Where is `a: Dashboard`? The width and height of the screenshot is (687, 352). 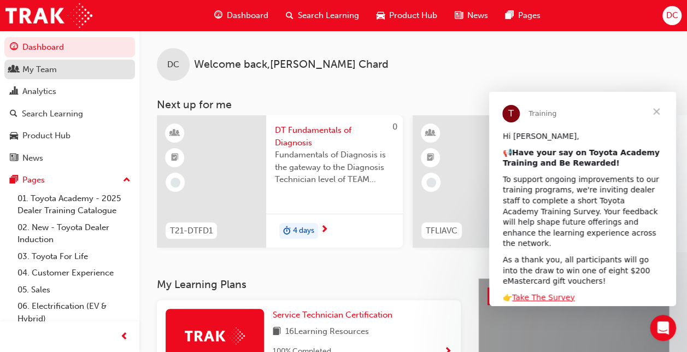
a: Dashboard is located at coordinates (69, 47).